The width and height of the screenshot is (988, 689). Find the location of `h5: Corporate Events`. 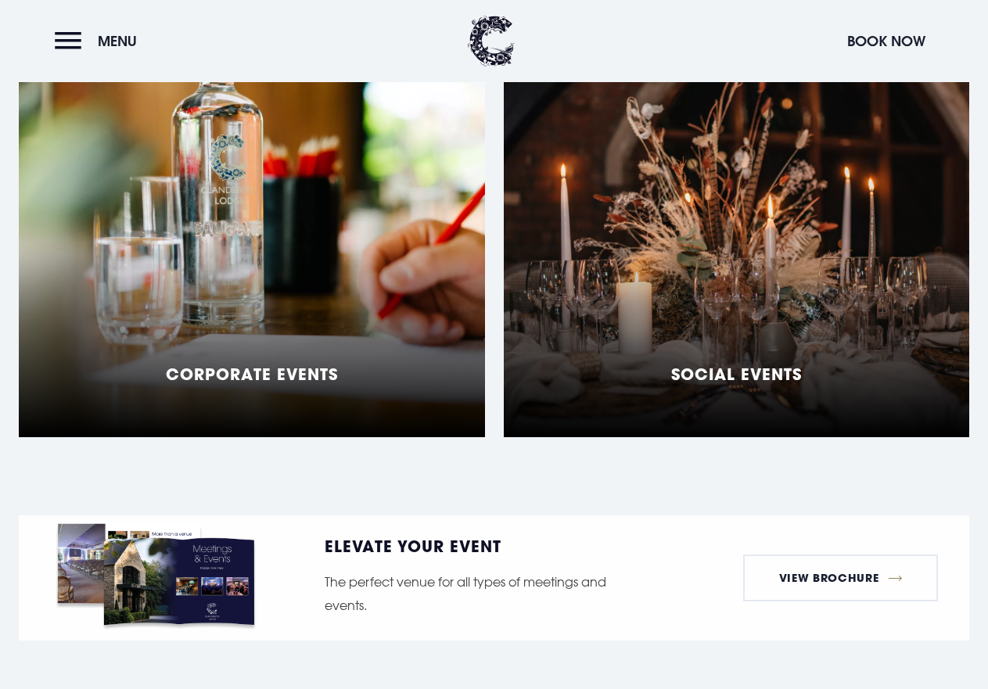

h5: Corporate Events is located at coordinates (252, 374).